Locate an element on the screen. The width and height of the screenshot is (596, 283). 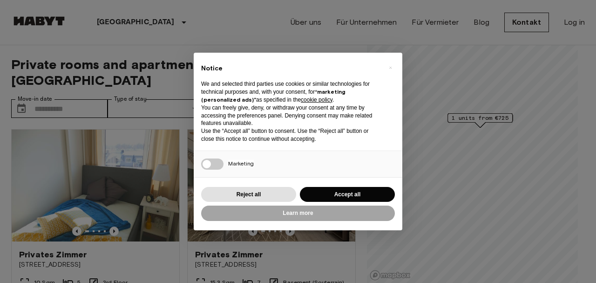
strong: “marketing (personalized ads)” is located at coordinates (274, 96).